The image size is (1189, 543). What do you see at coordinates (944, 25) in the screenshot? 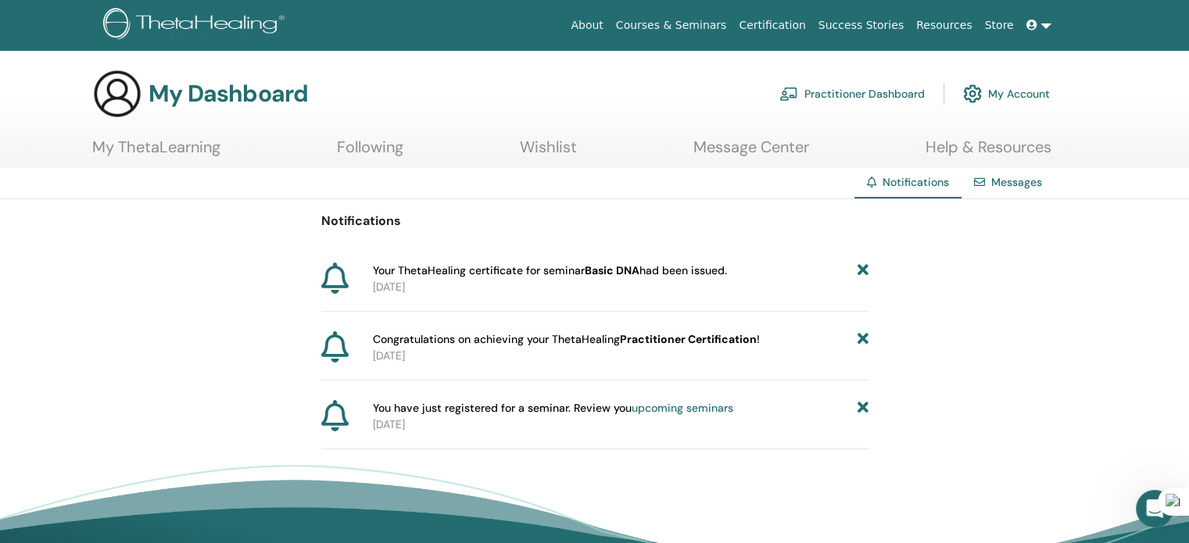
I see `a: Resources` at bounding box center [944, 25].